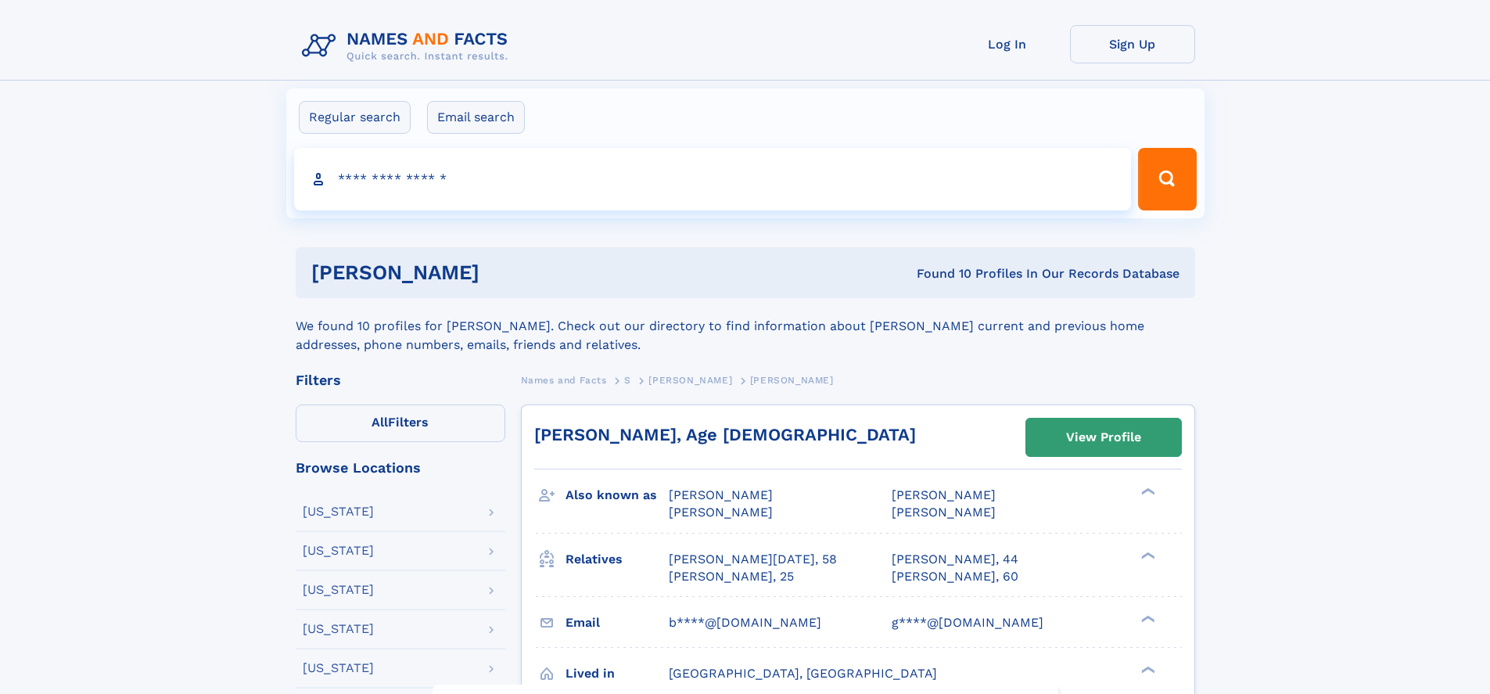 This screenshot has width=1490, height=694. I want to click on img: Logo Names and Facts, so click(408, 46).